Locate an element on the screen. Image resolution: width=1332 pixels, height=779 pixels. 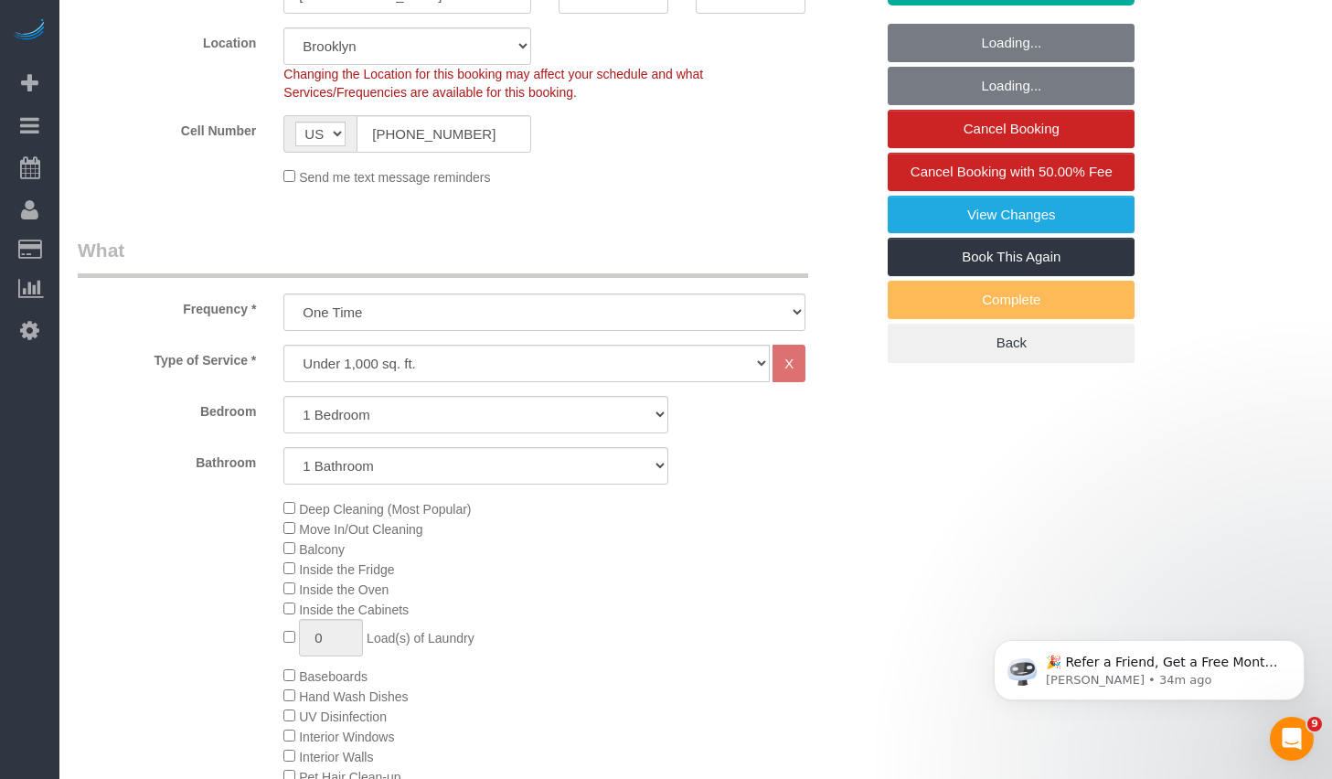
a: Cancel Booking is located at coordinates (1011, 129).